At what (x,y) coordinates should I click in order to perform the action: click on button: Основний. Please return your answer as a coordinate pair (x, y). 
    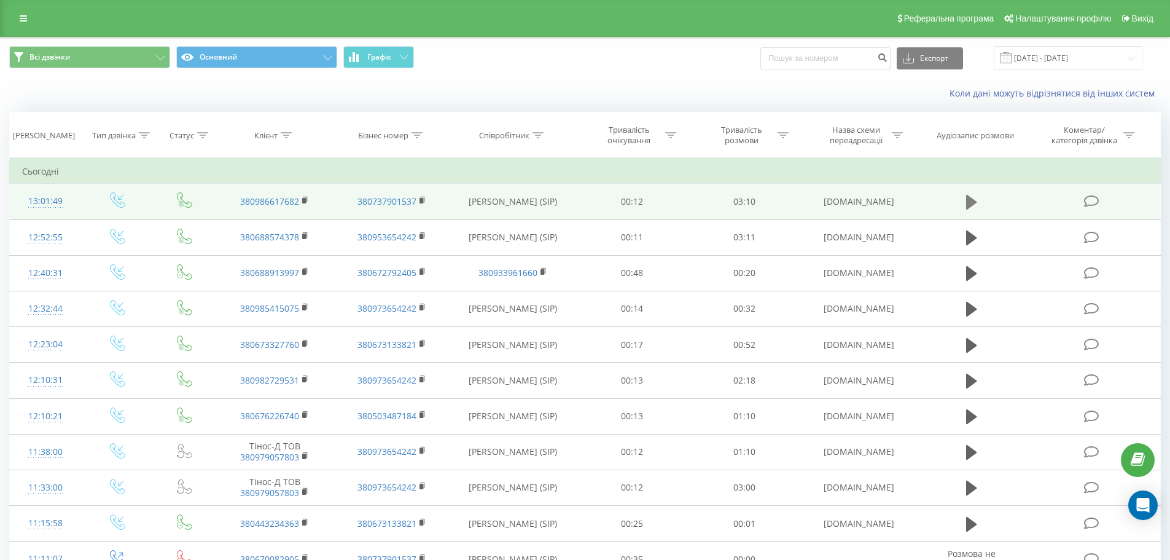
    Looking at the image, I should click on (257, 57).